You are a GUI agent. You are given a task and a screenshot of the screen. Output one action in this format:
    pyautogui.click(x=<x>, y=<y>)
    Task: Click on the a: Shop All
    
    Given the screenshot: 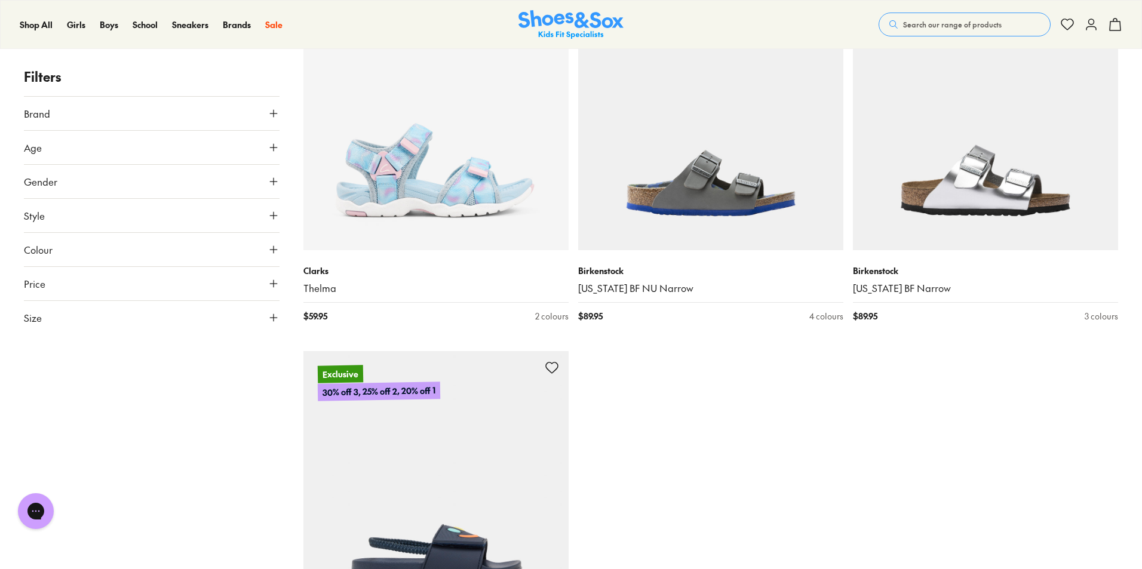 What is the action you would take?
    pyautogui.click(x=36, y=24)
    